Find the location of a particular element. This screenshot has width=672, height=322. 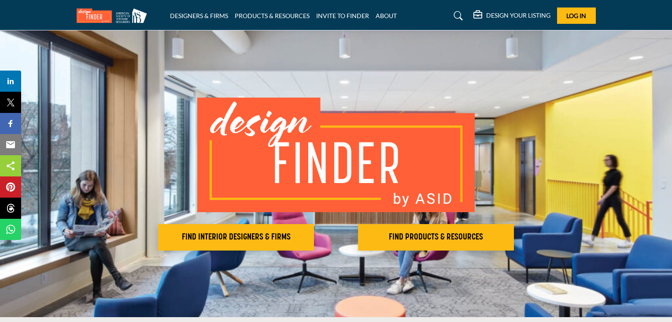

img: image is located at coordinates (336, 155).